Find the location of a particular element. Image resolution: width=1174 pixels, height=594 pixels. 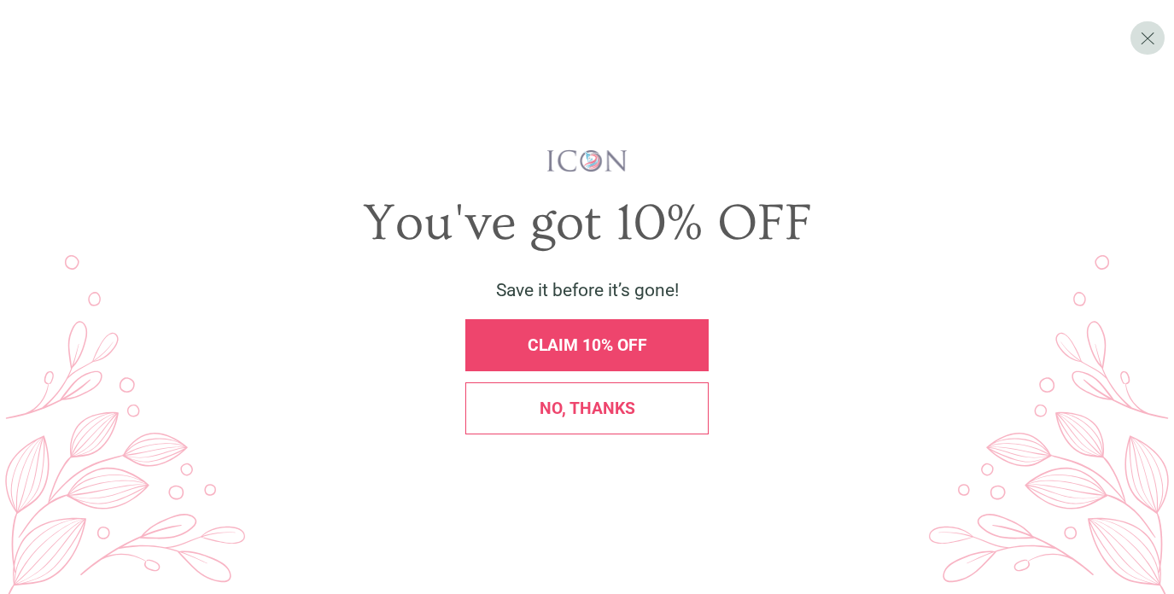

span: No, thanks is located at coordinates (587, 408).